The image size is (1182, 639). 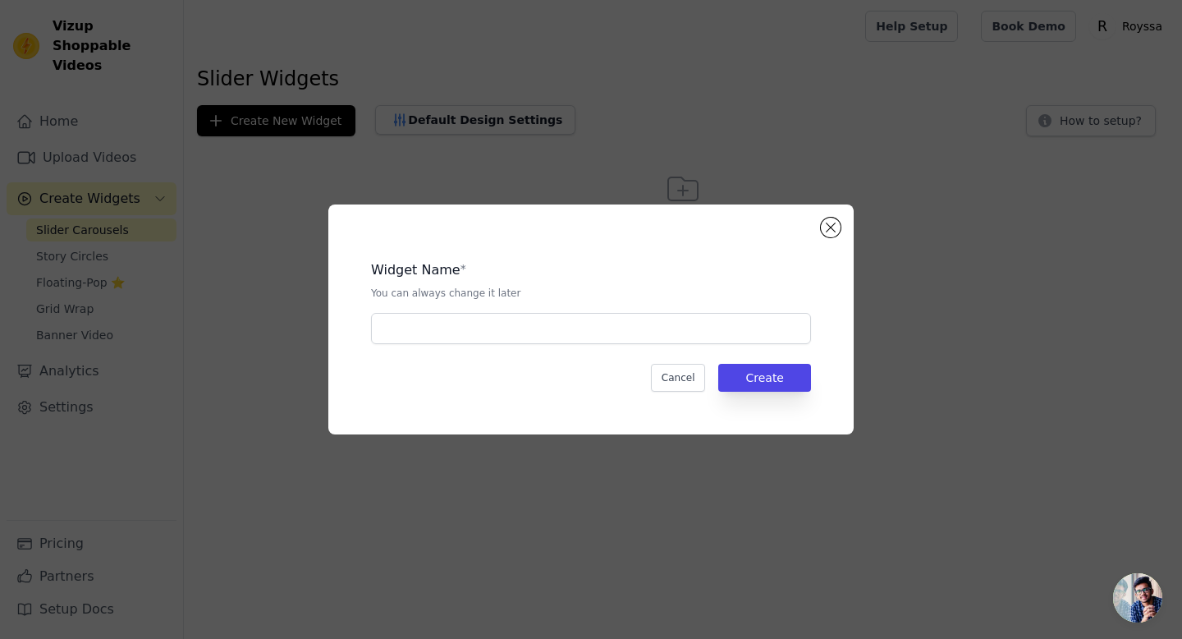 I want to click on div: Open chat, so click(x=1138, y=598).